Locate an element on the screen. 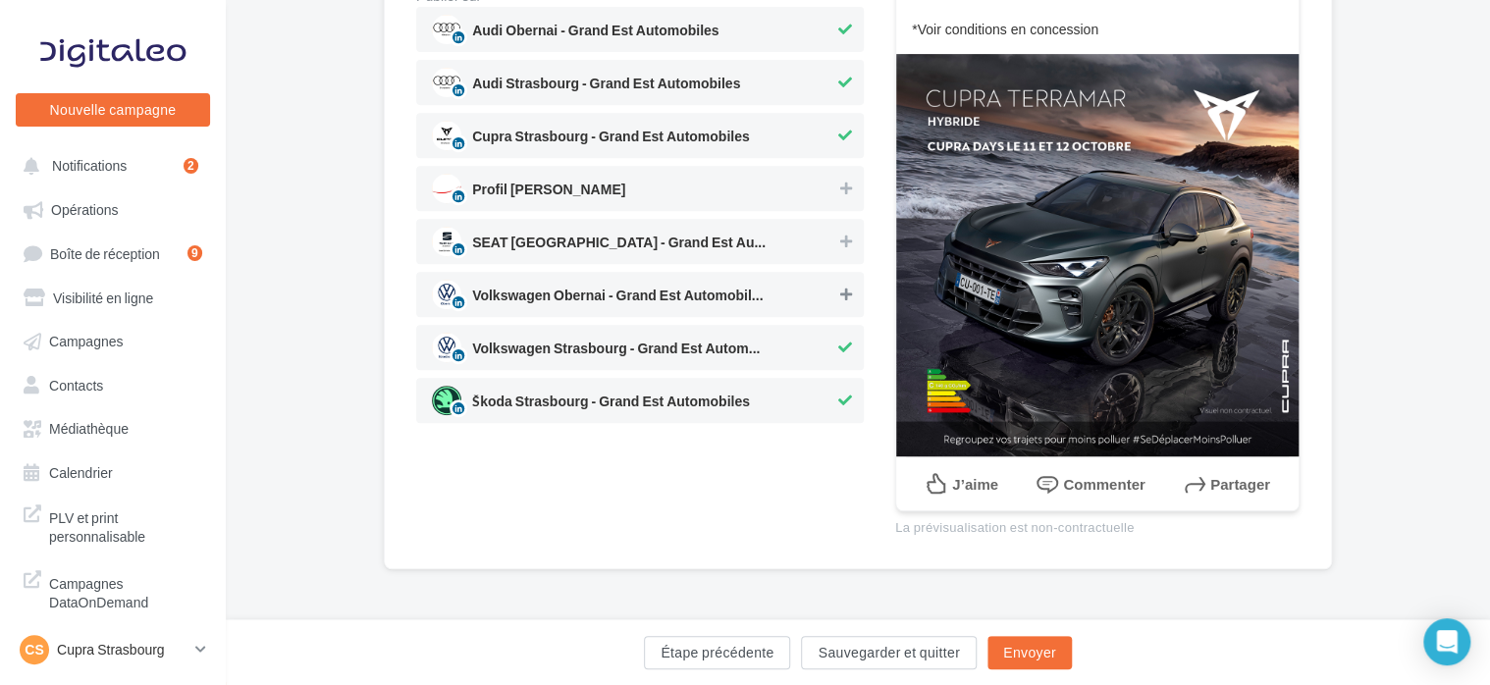 This screenshot has width=1490, height=685. div: La prévisualisation est non-contractuelle is located at coordinates (1098, 524).